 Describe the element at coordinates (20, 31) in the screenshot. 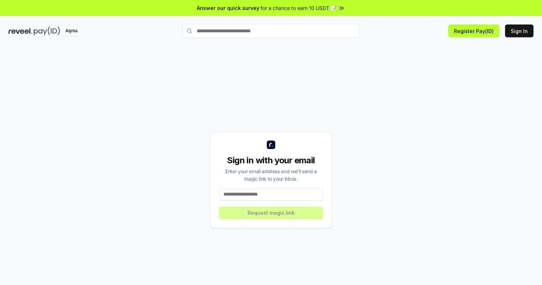

I see `img: reveel_dark` at that location.